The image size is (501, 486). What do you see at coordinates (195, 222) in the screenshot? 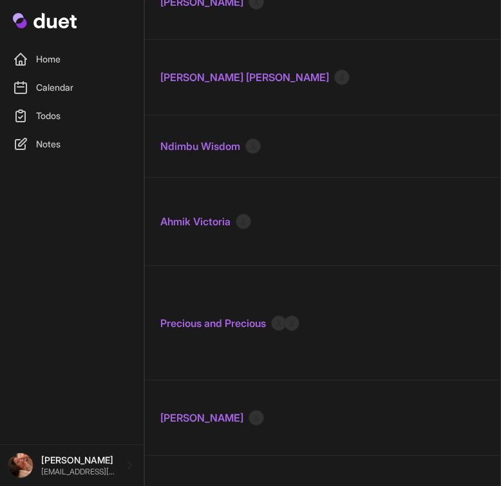
I see `a: Ahmik Victoria` at bounding box center [195, 222].